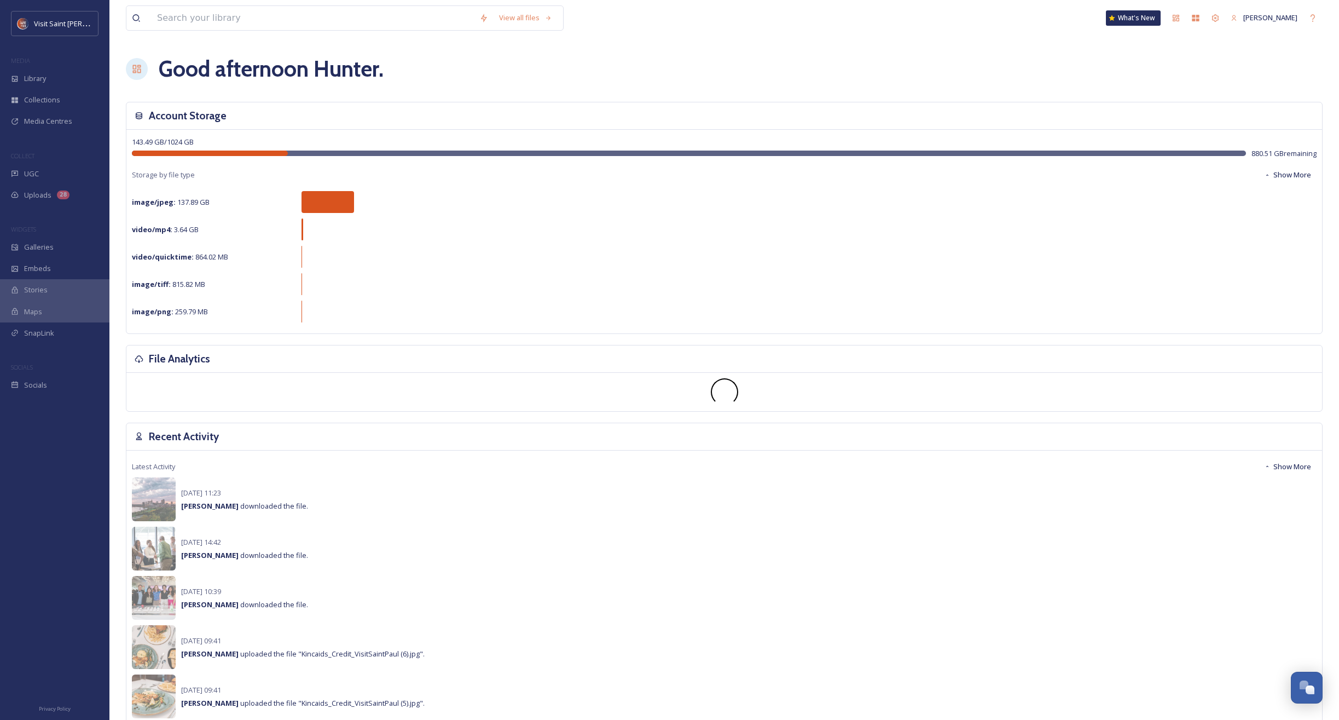 The image size is (1339, 720). I want to click on span: Media Centres, so click(48, 121).